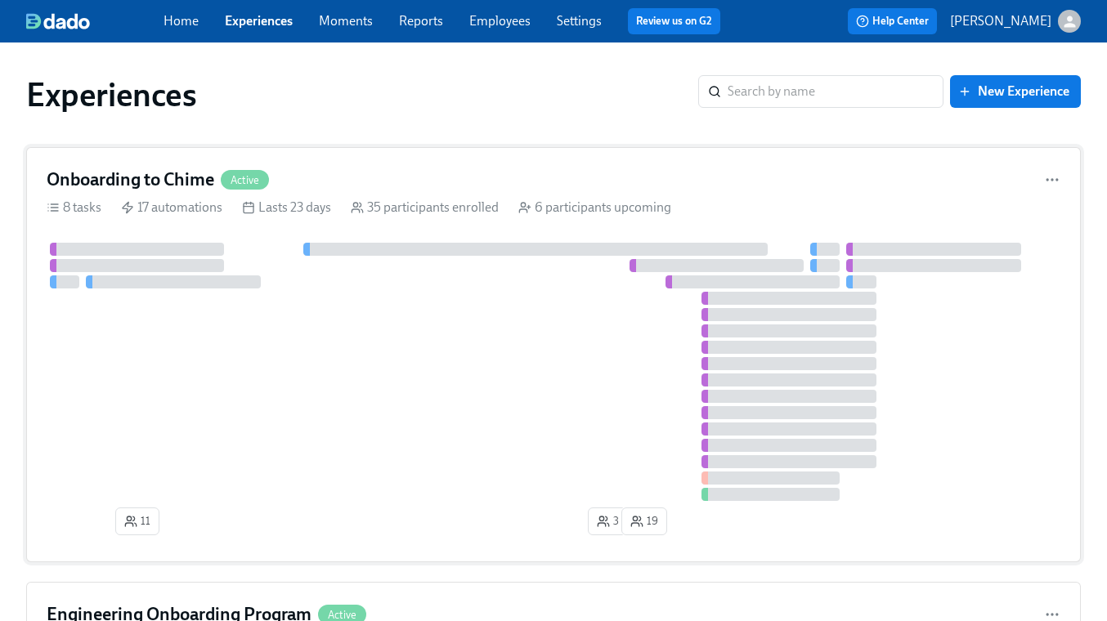 The image size is (1107, 621). Describe the element at coordinates (674, 21) in the screenshot. I see `a: Review us on G2` at that location.